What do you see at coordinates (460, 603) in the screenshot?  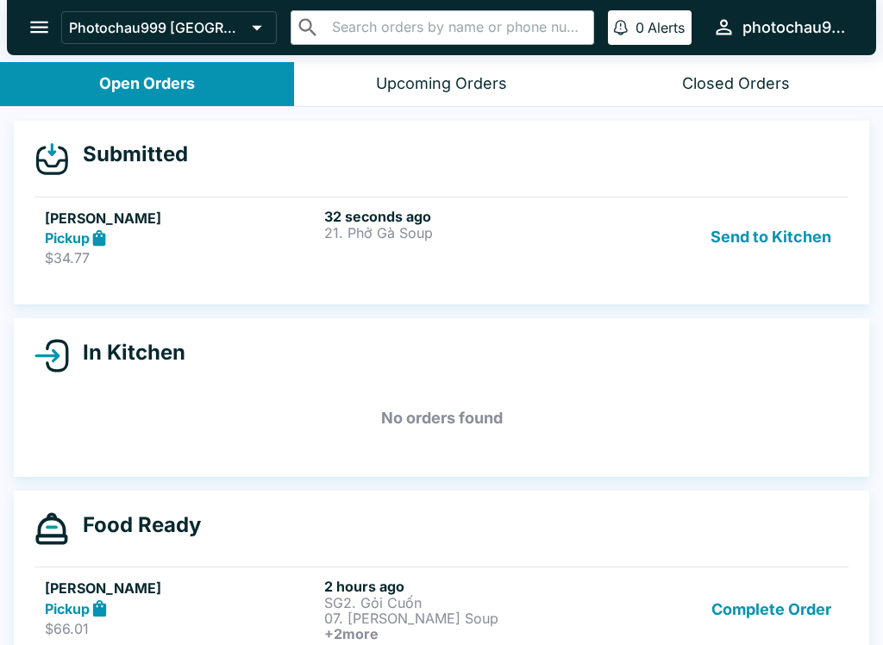 I see `p: SG2. Gỏi Cuốn` at bounding box center [460, 603].